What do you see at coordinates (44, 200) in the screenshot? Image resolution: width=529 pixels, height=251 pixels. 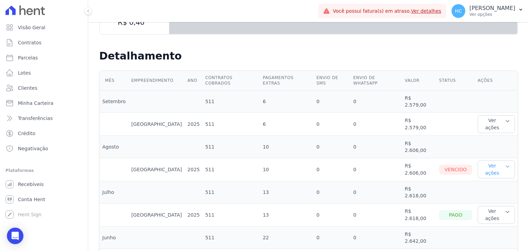 I see `a: Conta Hent` at bounding box center [44, 200].